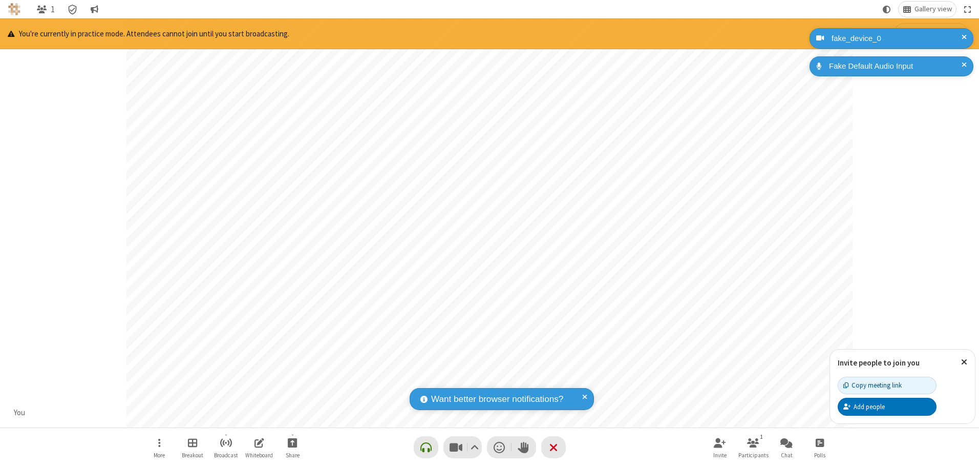 The image size is (979, 466). Describe the element at coordinates (159, 455) in the screenshot. I see `span: More` at that location.